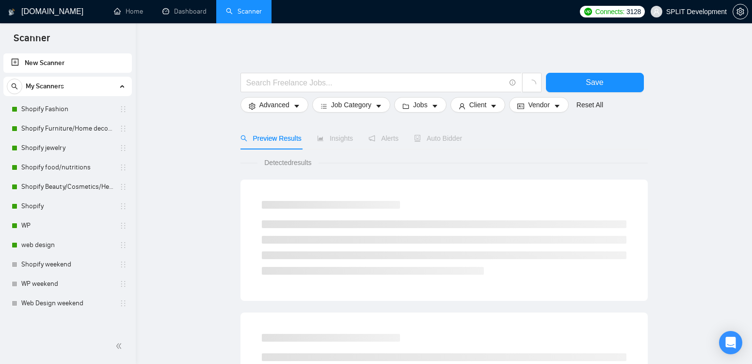 This screenshot has width=752, height=364. Describe the element at coordinates (513, 82) in the screenshot. I see `span: info-circle` at that location.